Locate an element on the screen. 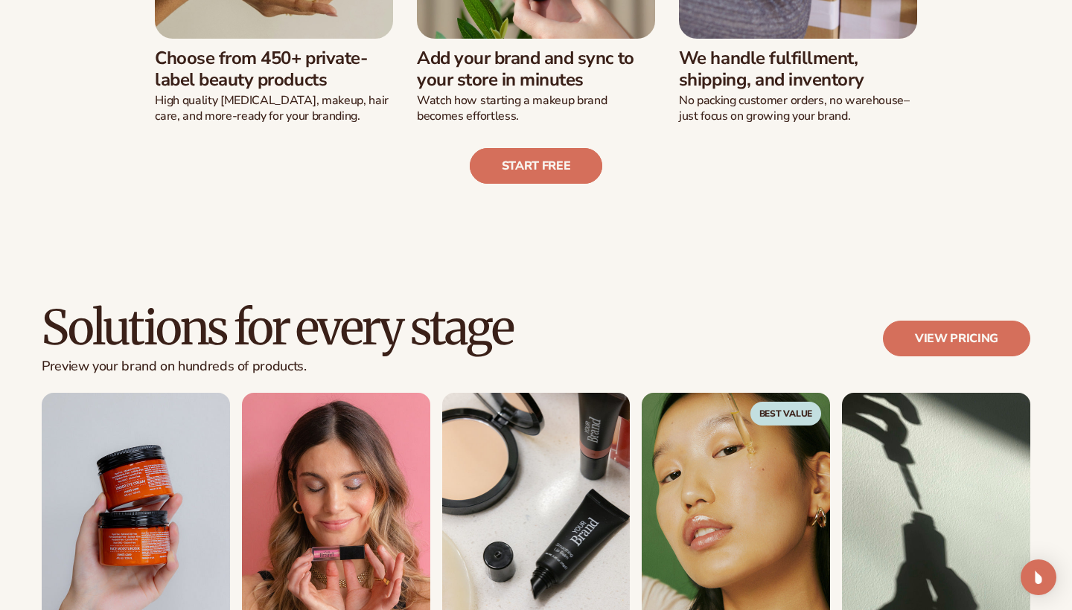 Image resolution: width=1072 pixels, height=610 pixels. p: No packing customer orders, no warehouse–just focus on growing your brand. is located at coordinates (798, 109).